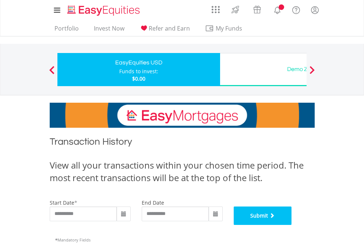  I want to click on div: View all your transactions within your chosen time period. The most recent transactions will be a..., so click(182, 172).